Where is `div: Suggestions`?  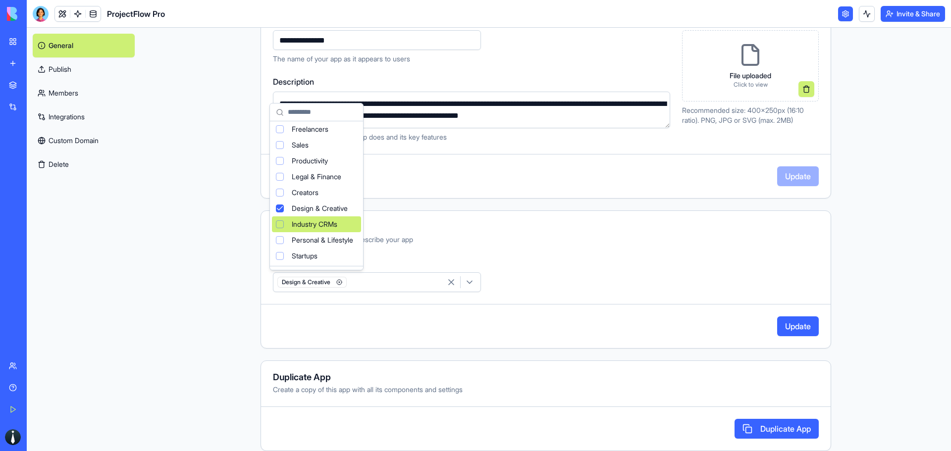 div: Suggestions is located at coordinates (316, 196).